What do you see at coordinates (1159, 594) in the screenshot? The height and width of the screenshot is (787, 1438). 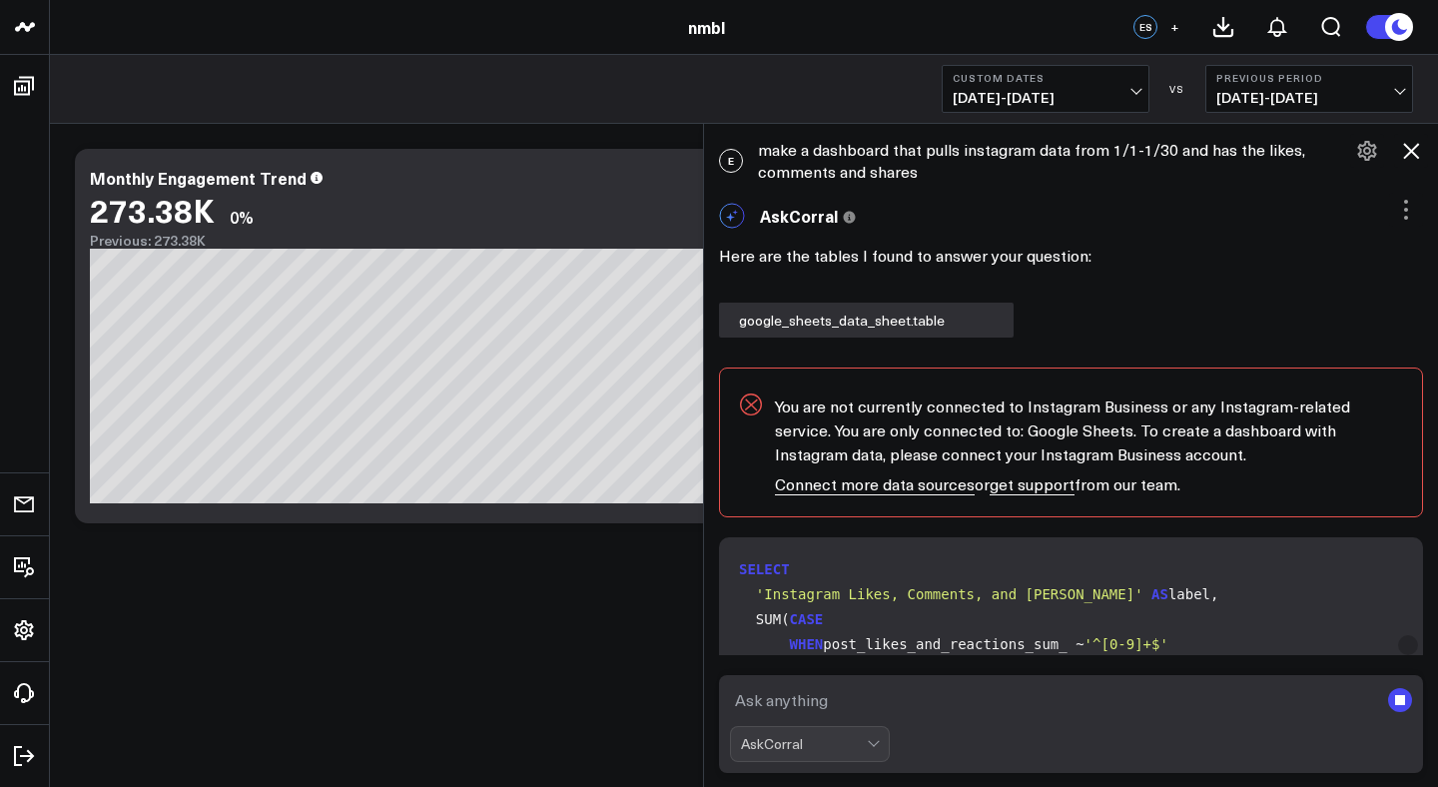 I see `span: AS` at bounding box center [1159, 594].